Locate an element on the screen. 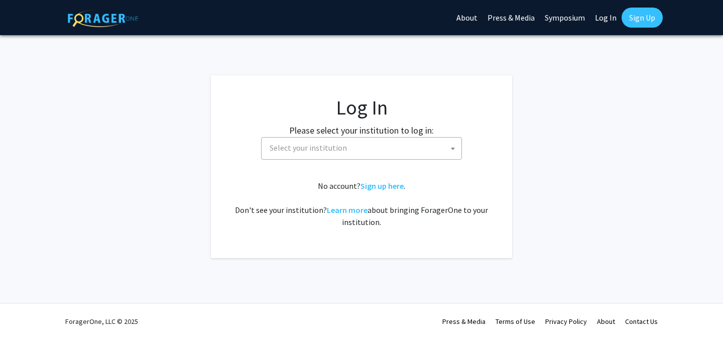  img: ForagerOne Logo is located at coordinates (103, 18).